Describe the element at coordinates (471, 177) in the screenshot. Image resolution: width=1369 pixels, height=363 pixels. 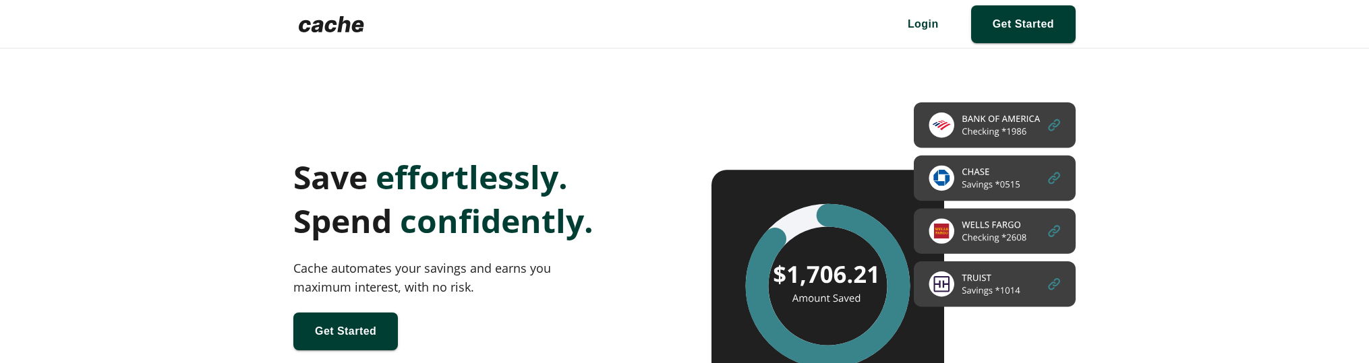
I see `span: effortlessly.` at that location.